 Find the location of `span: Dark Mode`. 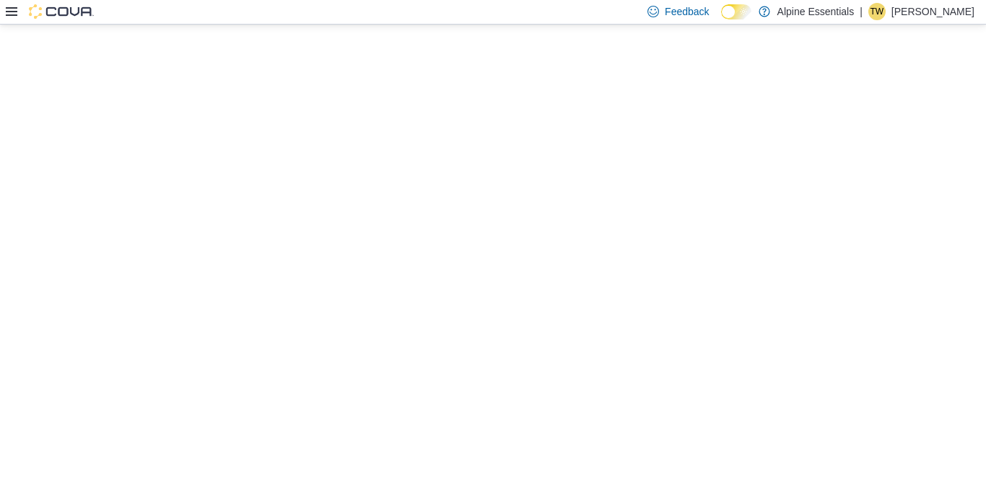

span: Dark Mode is located at coordinates (721, 19).